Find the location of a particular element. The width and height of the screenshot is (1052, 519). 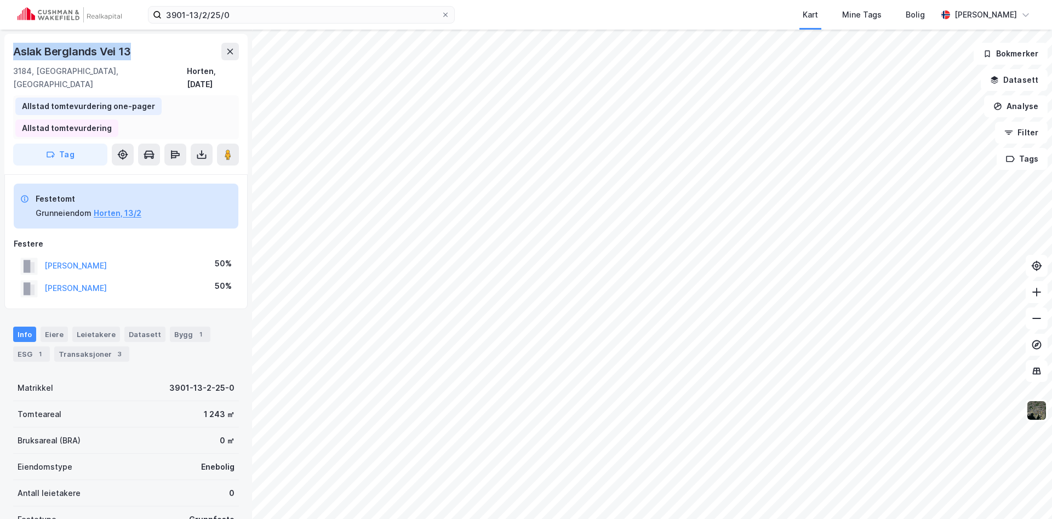

div: Matrikkel is located at coordinates (35, 388).